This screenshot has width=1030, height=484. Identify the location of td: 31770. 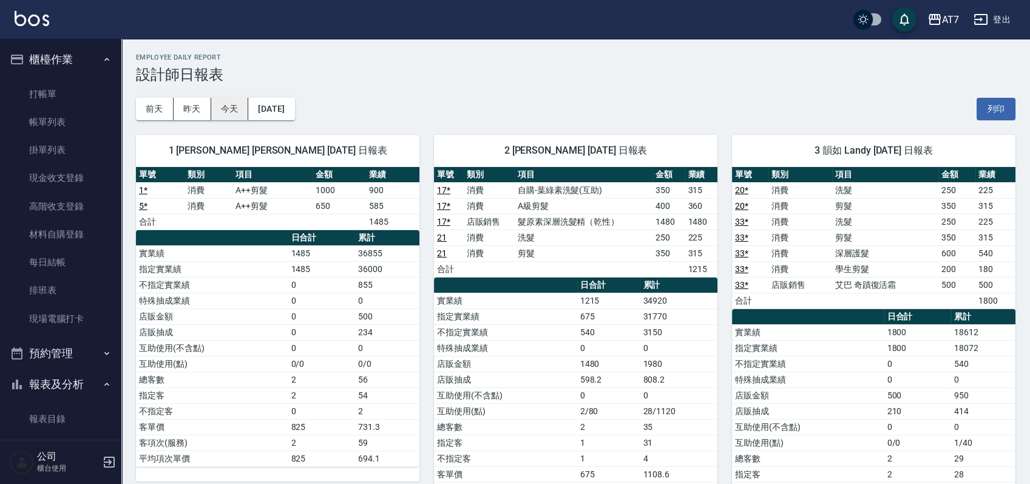
(679, 316).